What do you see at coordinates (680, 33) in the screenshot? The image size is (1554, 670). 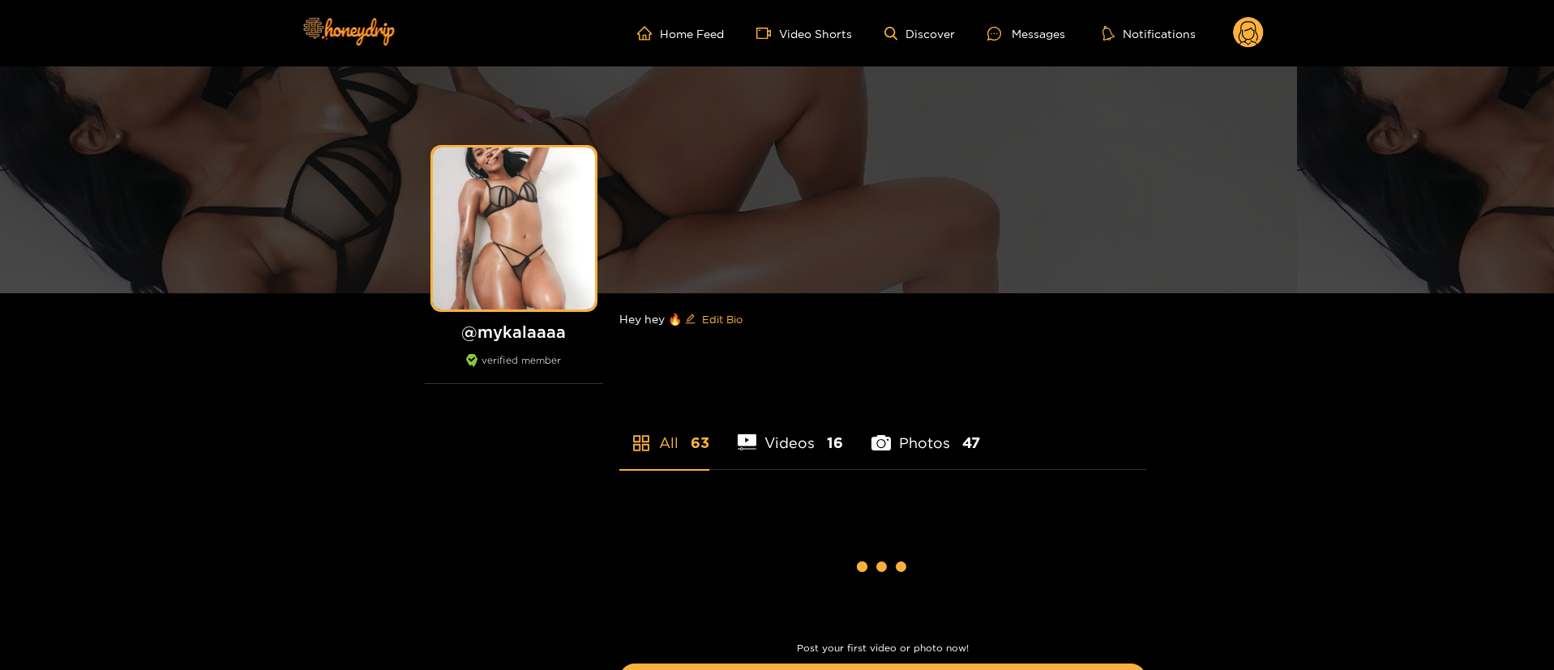 I see `a: Home Feed` at bounding box center [680, 33].